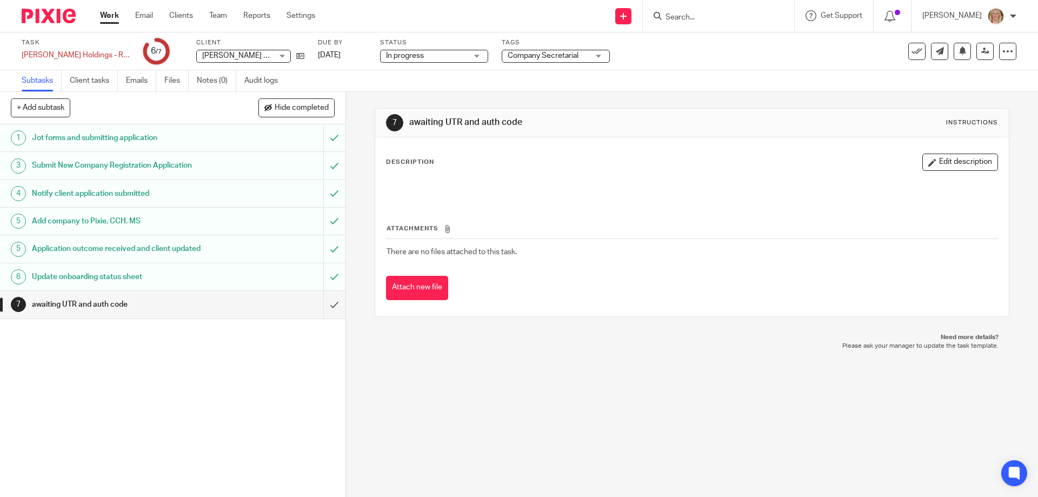 This screenshot has width=1038, height=497. I want to click on h1: Add company to Pixie, CCH. MS, so click(125, 221).